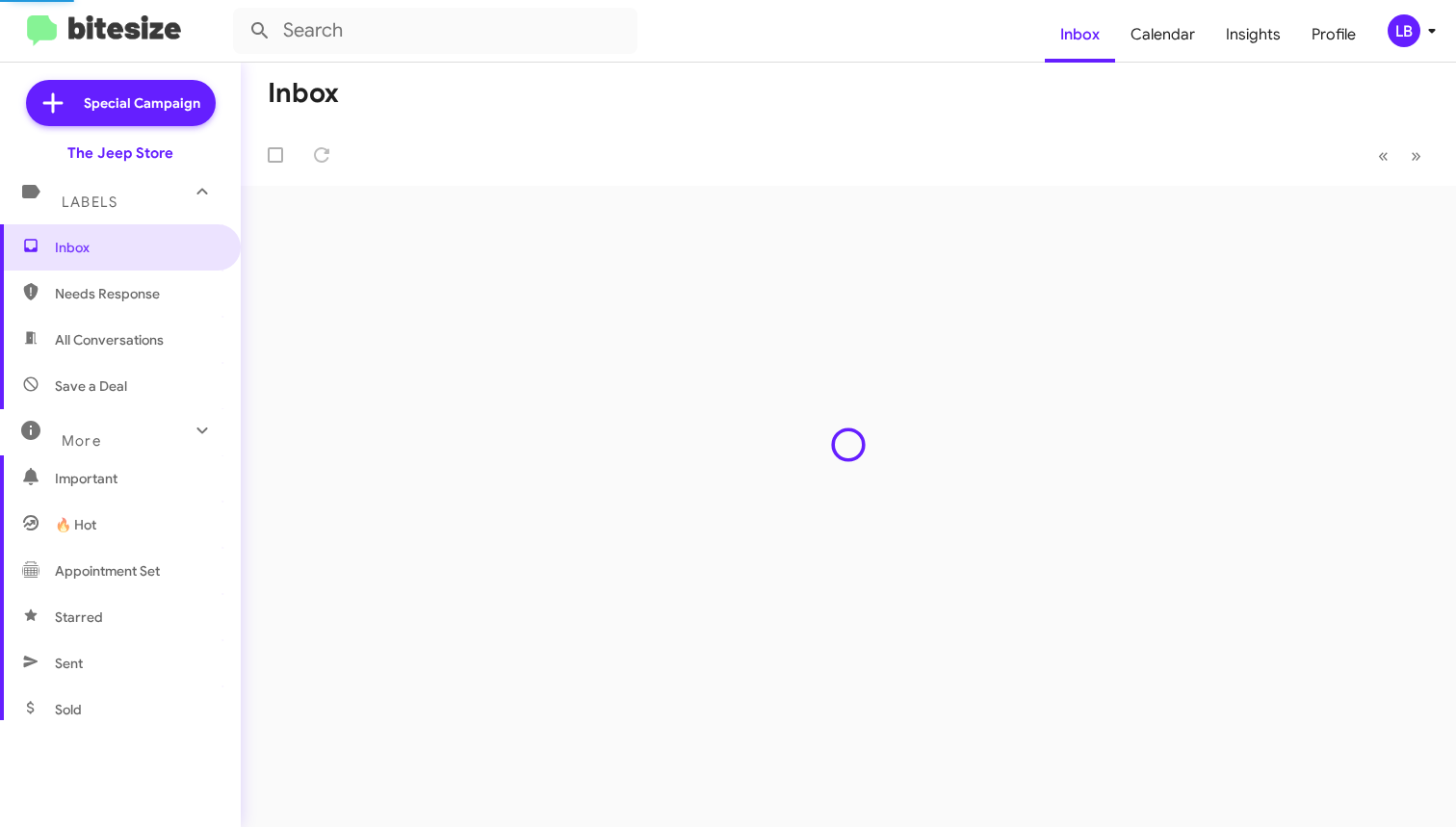 This screenshot has width=1456, height=827. I want to click on span: Important, so click(137, 478).